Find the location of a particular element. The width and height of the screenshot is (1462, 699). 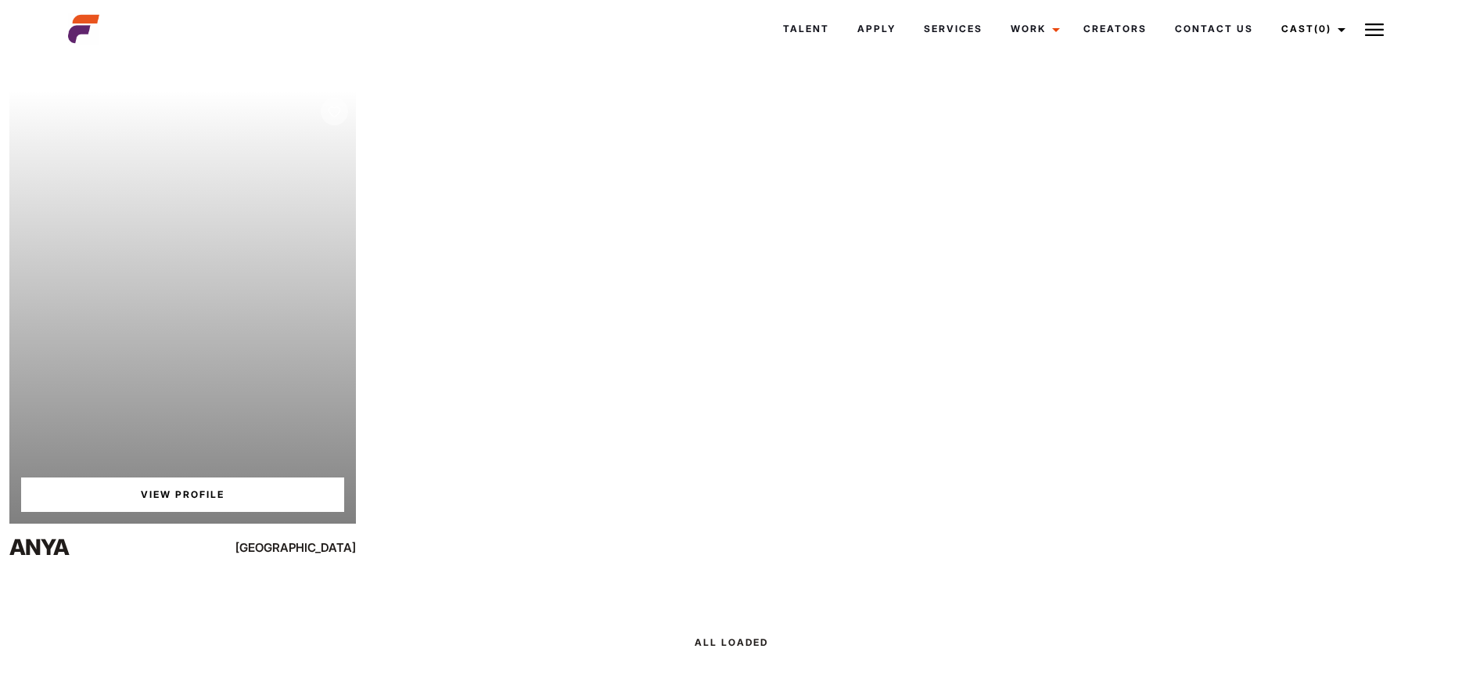

a: Contact Us is located at coordinates (1214, 29).